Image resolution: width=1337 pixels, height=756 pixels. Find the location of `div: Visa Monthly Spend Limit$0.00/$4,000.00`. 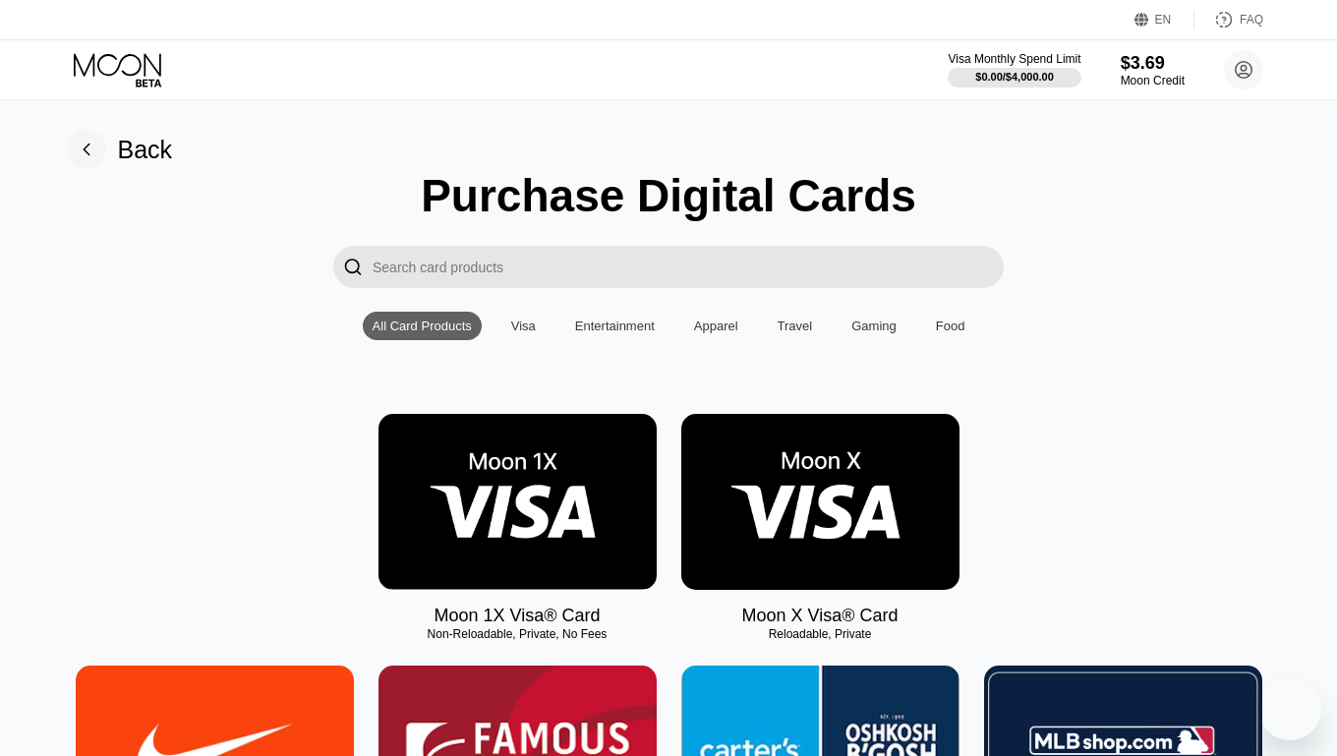

div: Visa Monthly Spend Limit$0.00/$4,000.00 is located at coordinates (1014, 70).